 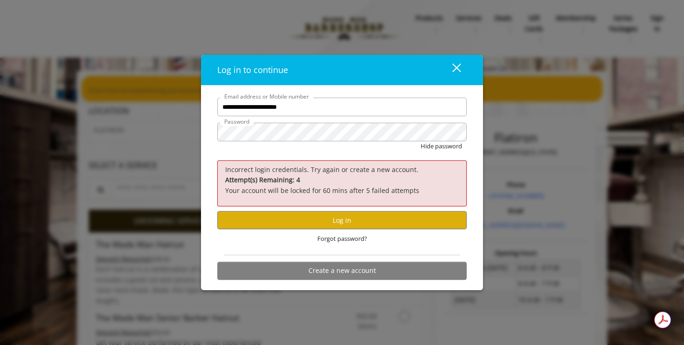 I want to click on p: Your account will be locked for 60 mins after 5 failed attempts, so click(x=342, y=185).